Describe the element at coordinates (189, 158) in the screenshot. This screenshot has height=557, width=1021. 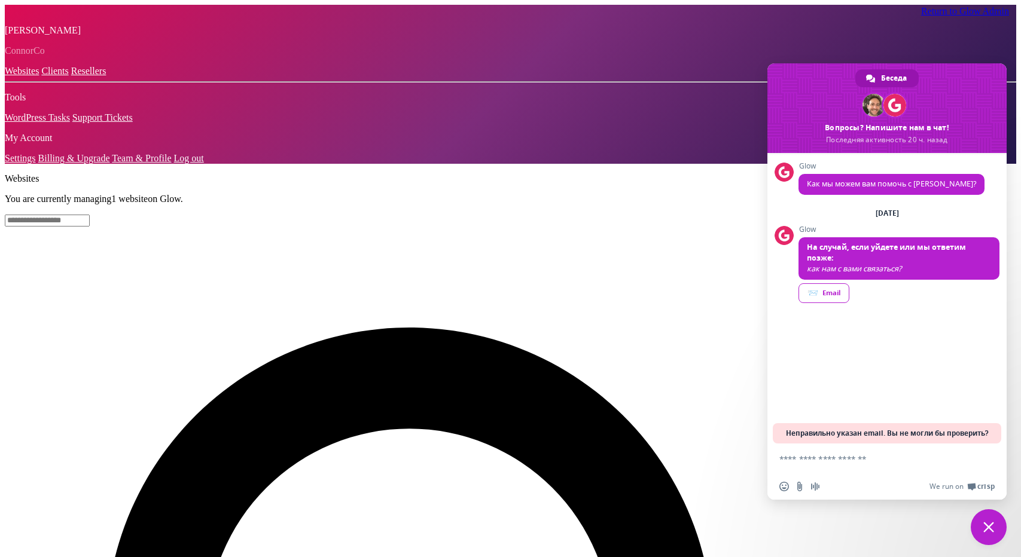
I see `a: Log out` at that location.